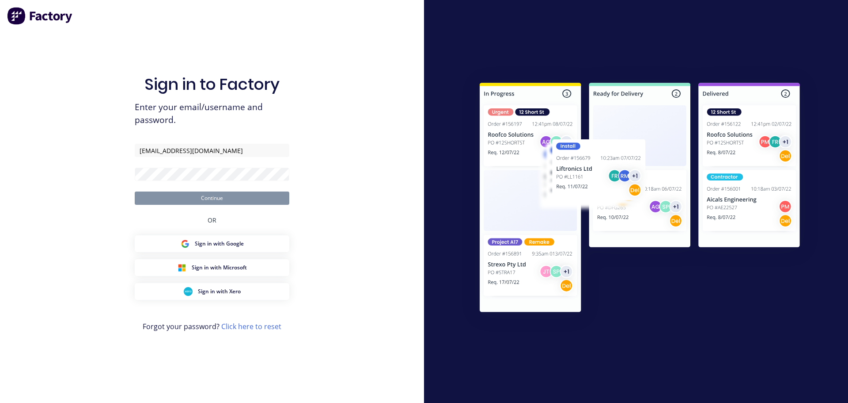 The width and height of the screenshot is (848, 403). What do you see at coordinates (219, 267) in the screenshot?
I see `span: Sign in with Microsoft` at bounding box center [219, 267].